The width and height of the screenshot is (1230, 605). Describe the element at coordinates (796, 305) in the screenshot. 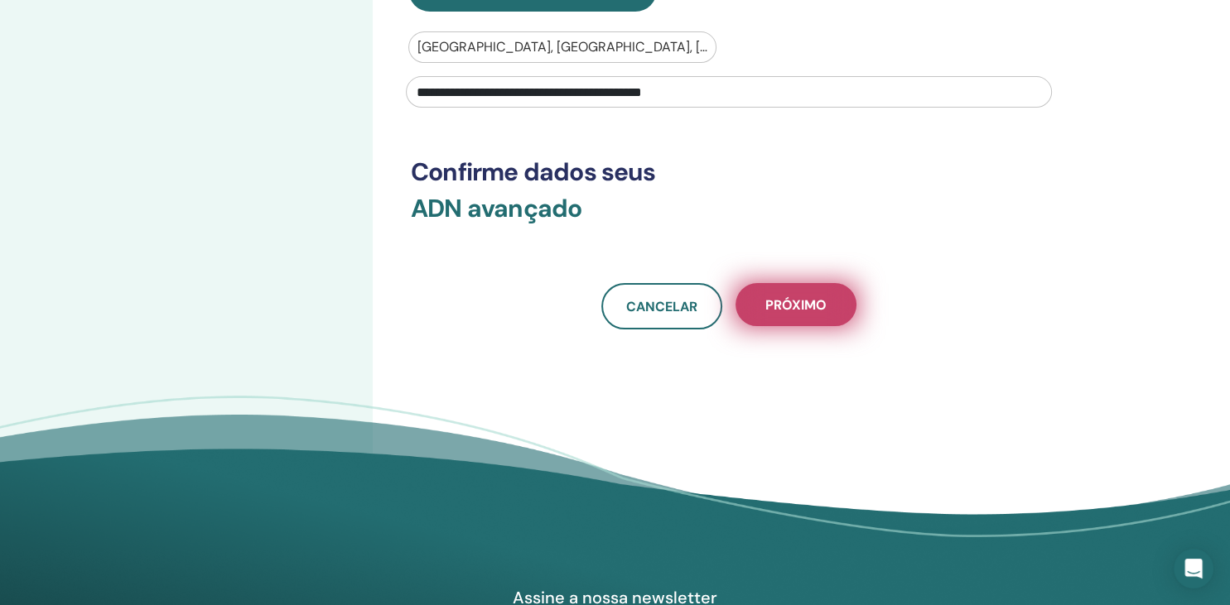

I see `span: Próximo` at that location.